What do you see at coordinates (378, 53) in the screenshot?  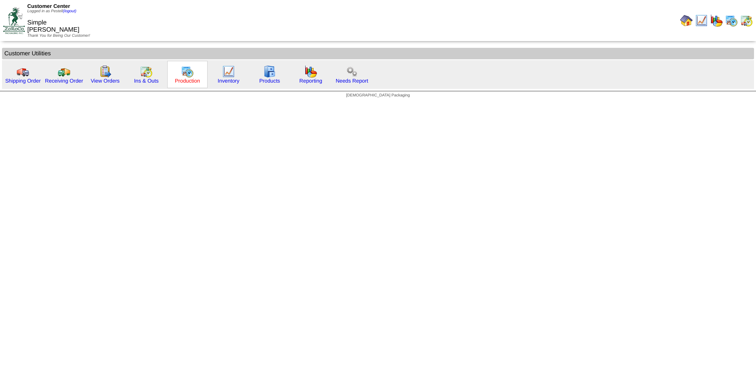 I see `td: Customer Utilities` at bounding box center [378, 53].